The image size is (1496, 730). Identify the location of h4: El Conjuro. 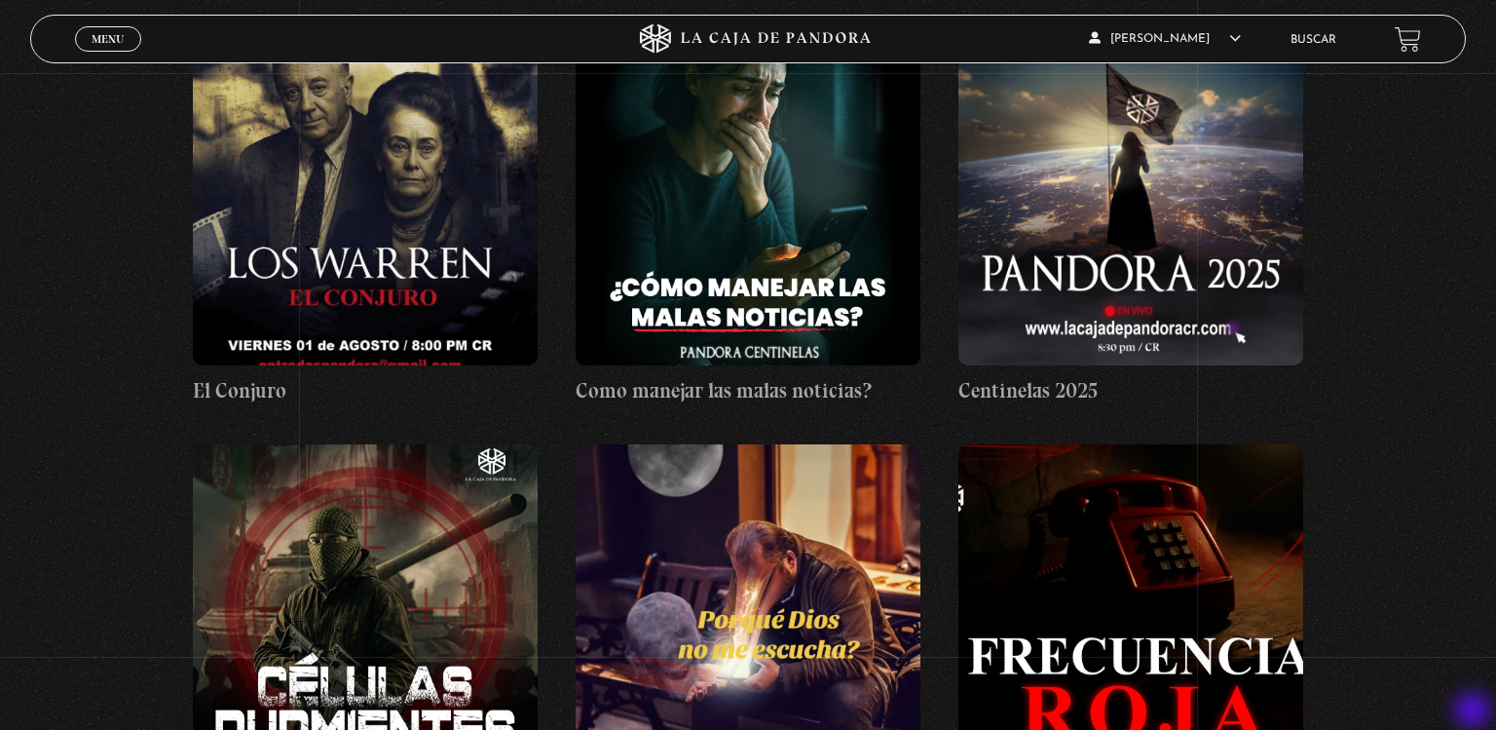
(365, 391).